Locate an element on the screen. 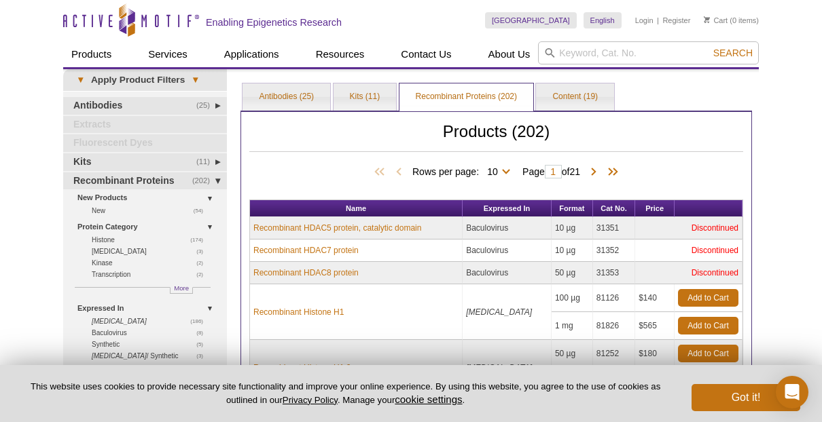  a: ▾Apply Product Filters▾ is located at coordinates (145, 80).